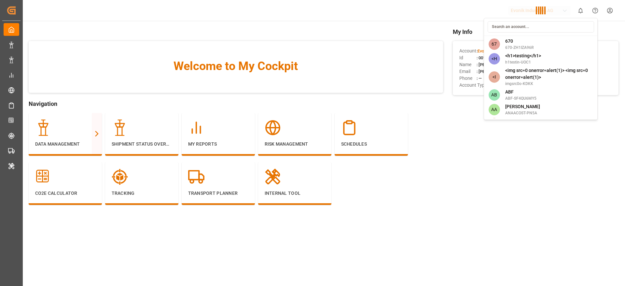  Describe the element at coordinates (468, 71) in the screenshot. I see `span: Email` at that location.